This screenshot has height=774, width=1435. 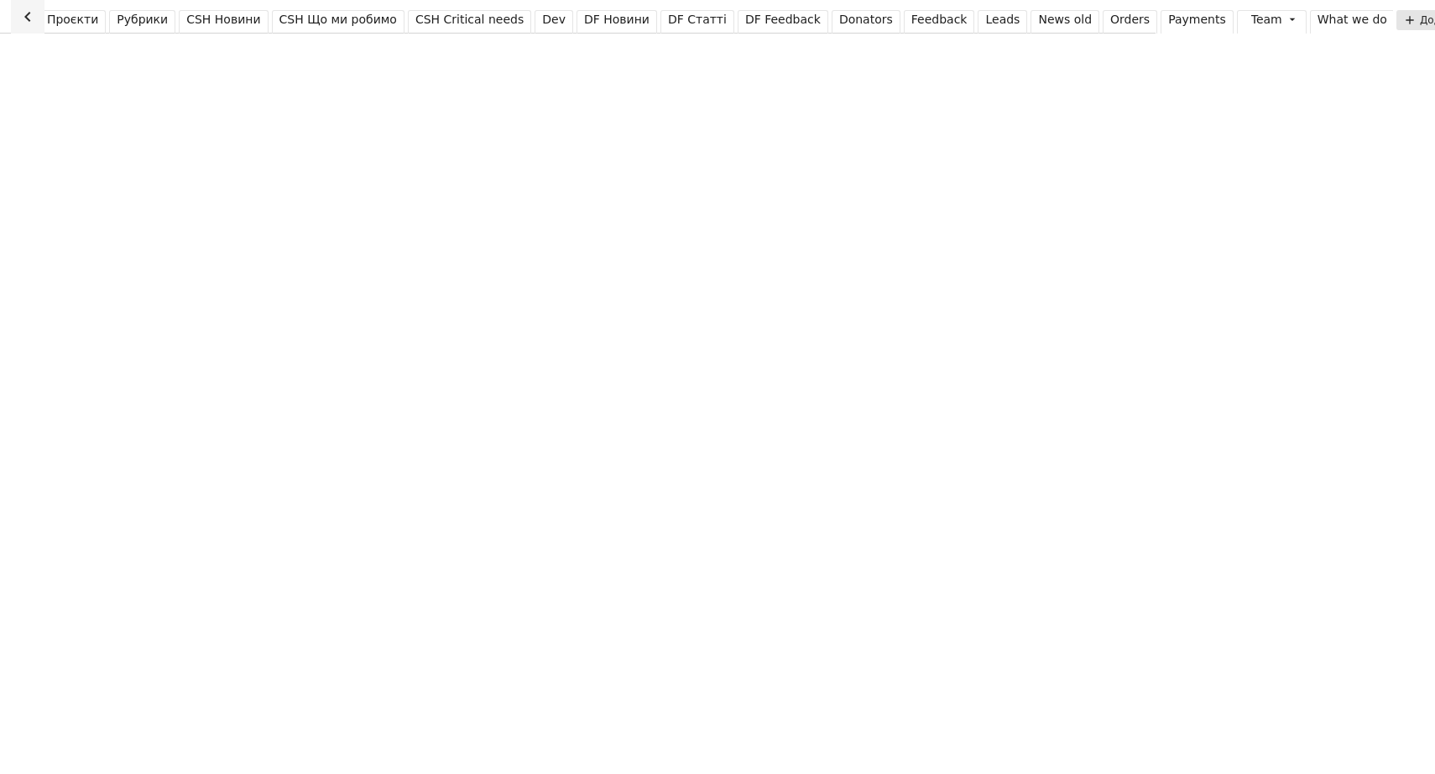 What do you see at coordinates (1002, 19) in the screenshot?
I see `div: Leads` at bounding box center [1002, 19].